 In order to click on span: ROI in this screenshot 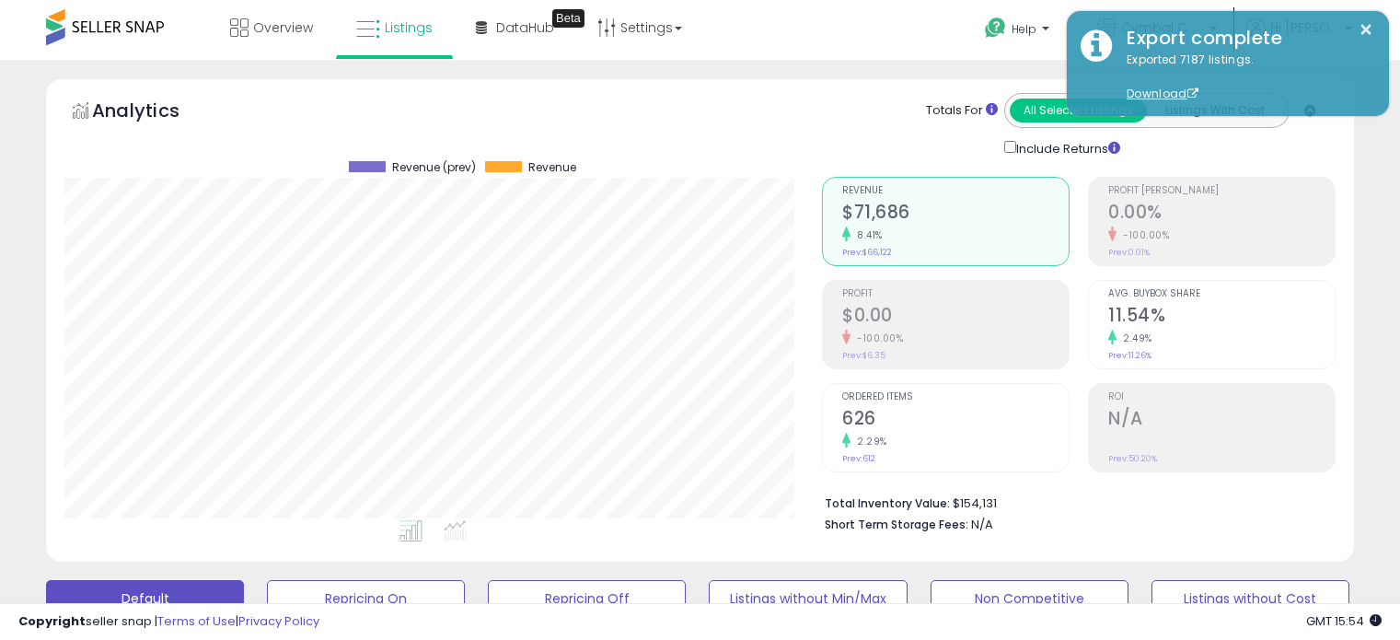, I will do `click(1222, 397)`.